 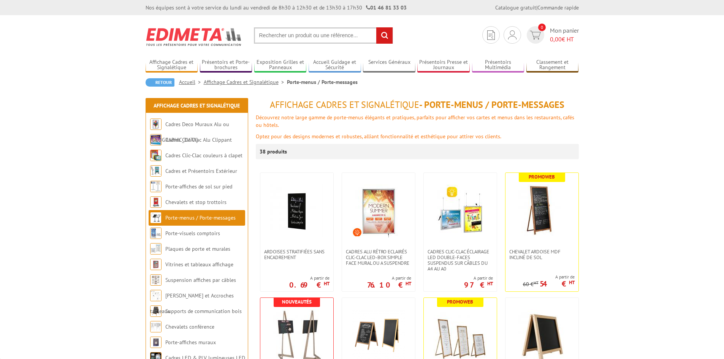 What do you see at coordinates (323, 35) in the screenshot?
I see `input: Rechercher un produit ou une référence...` at bounding box center [323, 35].